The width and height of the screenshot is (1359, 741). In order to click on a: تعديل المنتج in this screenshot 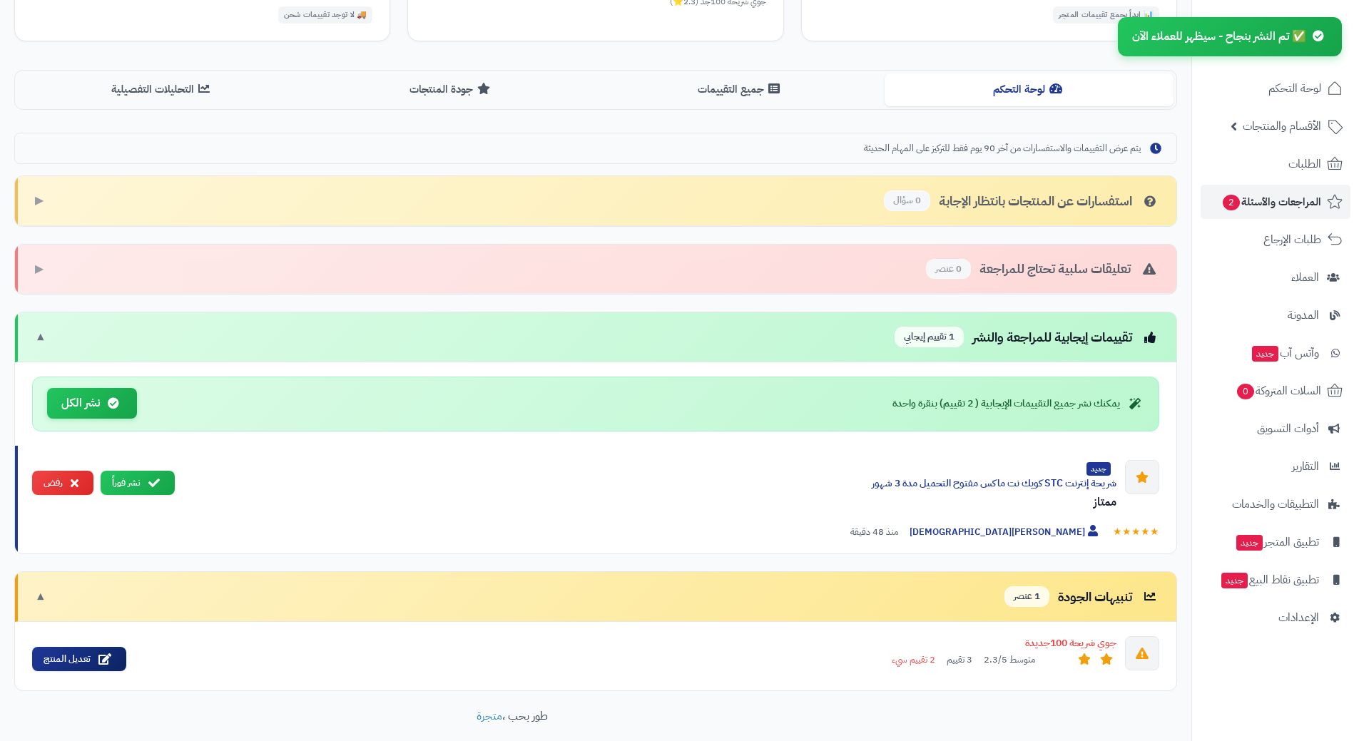, I will do `click(79, 659)`.